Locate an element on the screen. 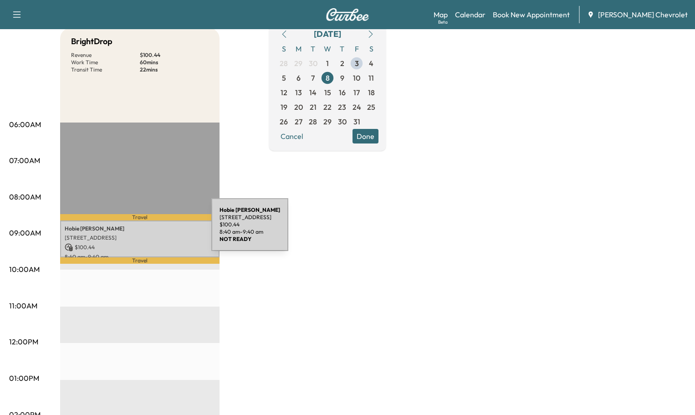  span: 4 is located at coordinates (371, 63).